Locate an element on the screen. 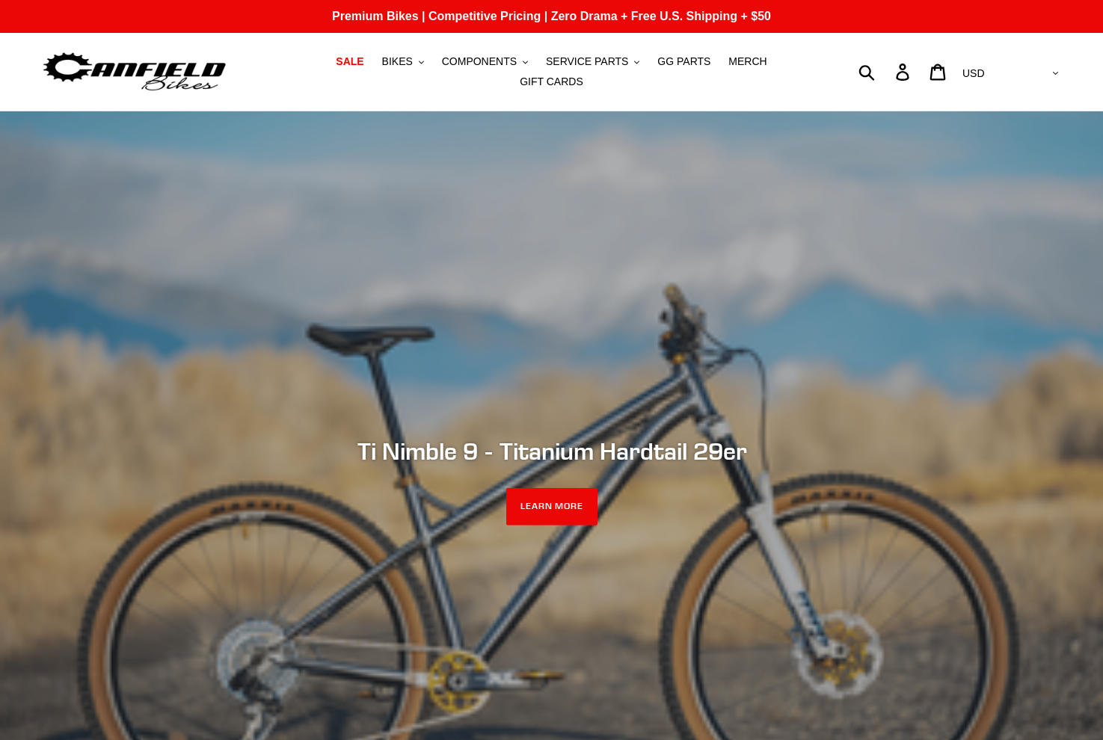  a: SALE is located at coordinates (349, 61).